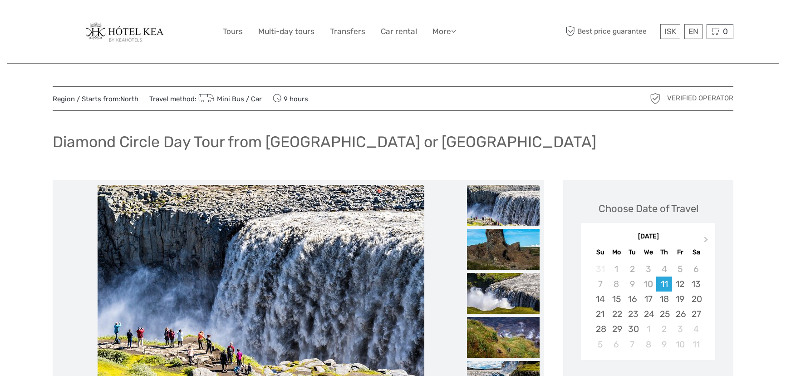 Image resolution: width=786 pixels, height=376 pixels. Describe the element at coordinates (503, 293) in the screenshot. I see `img: ed9aaeb4e4e2450088301d3218bbf3b6_slider_thumbnail.jpg` at that location.